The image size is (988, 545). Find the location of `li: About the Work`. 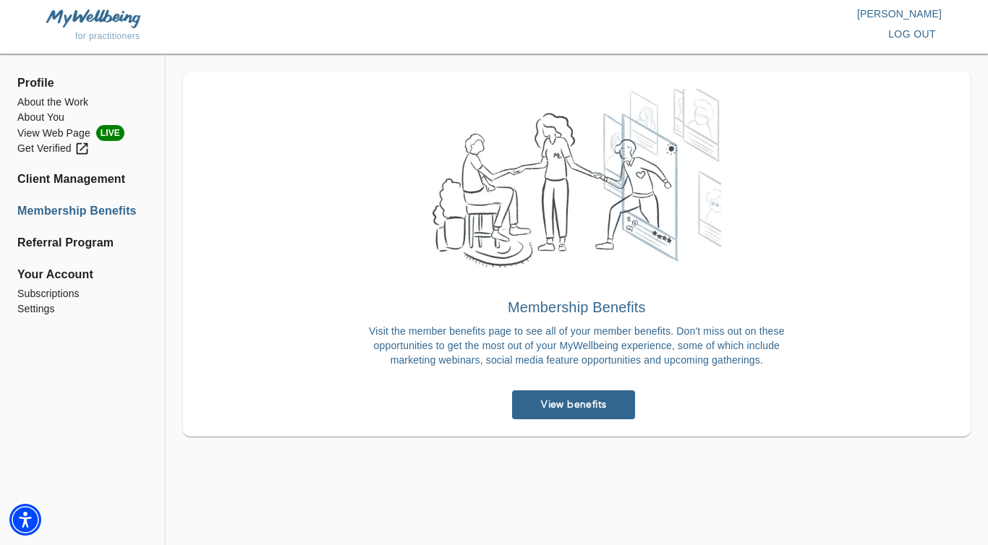

li: About the Work is located at coordinates (82, 102).